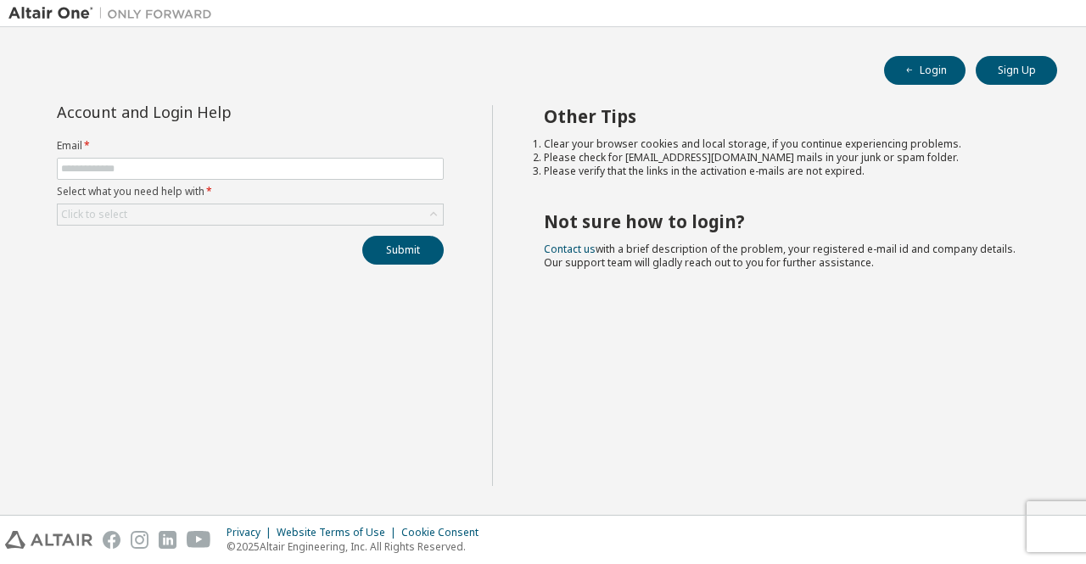  What do you see at coordinates (1016, 70) in the screenshot?
I see `button: Sign Up` at bounding box center [1016, 70].